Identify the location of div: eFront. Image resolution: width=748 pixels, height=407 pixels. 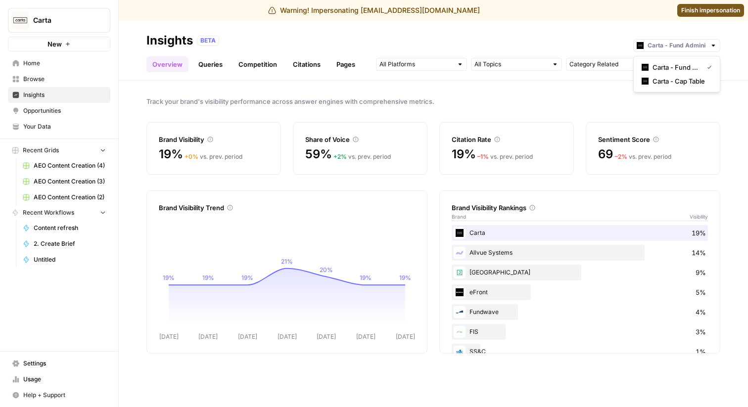
(580, 292).